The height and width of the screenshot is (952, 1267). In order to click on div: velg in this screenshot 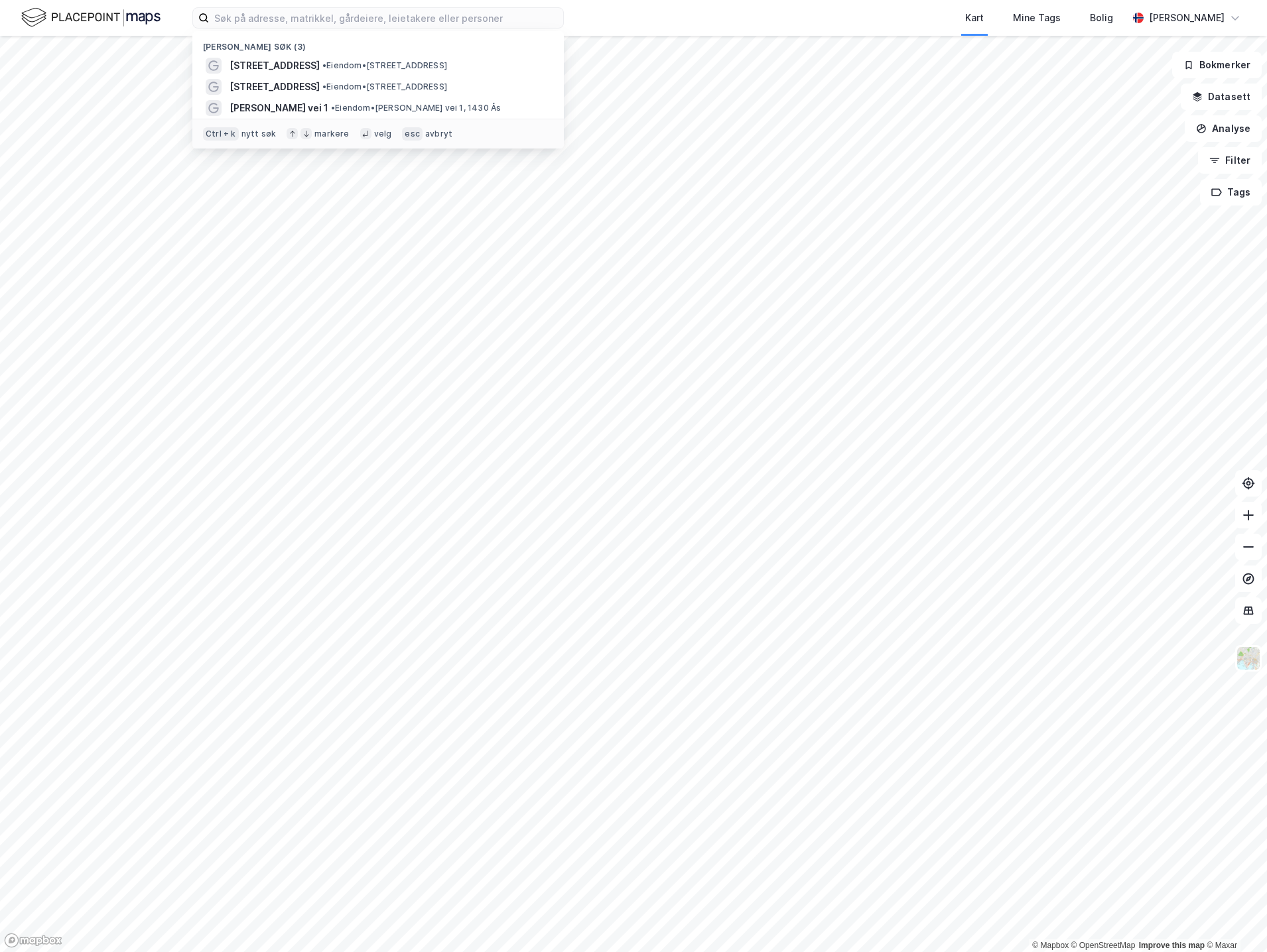, I will do `click(383, 134)`.